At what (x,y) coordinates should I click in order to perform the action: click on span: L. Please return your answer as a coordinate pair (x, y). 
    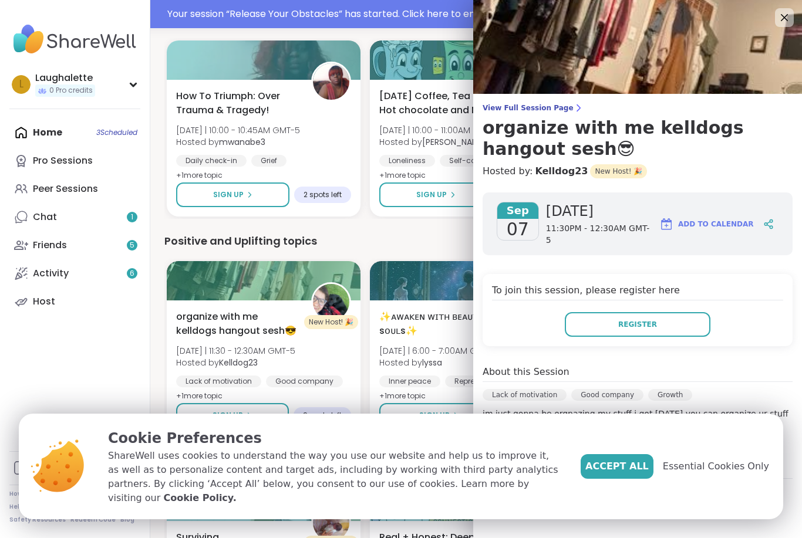
    Looking at the image, I should click on (21, 85).